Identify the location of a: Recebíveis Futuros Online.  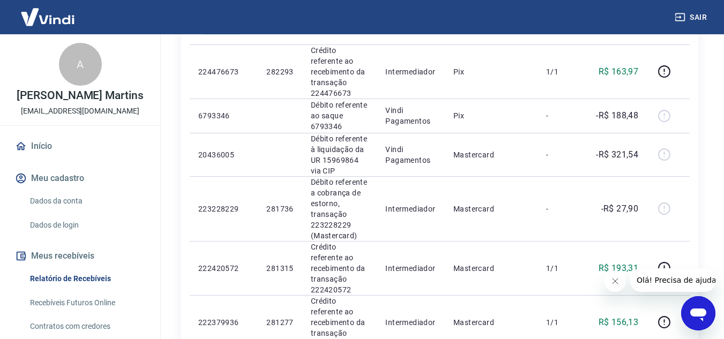
(86, 303).